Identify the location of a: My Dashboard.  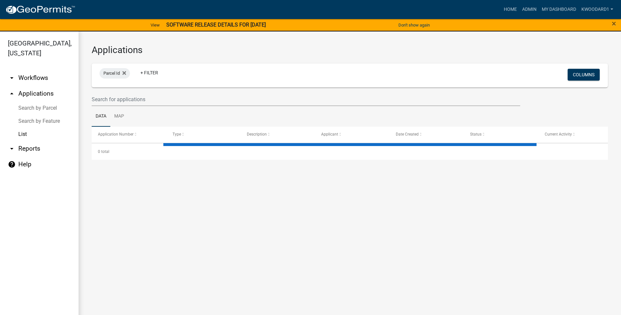
(558, 9).